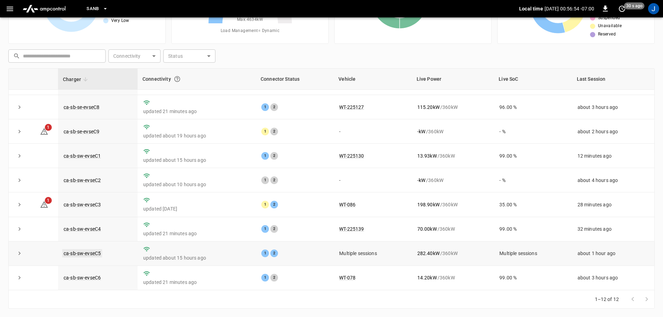 The height and width of the screenshot is (317, 663). What do you see at coordinates (531, 9) in the screenshot?
I see `p: Local time` at bounding box center [531, 9].